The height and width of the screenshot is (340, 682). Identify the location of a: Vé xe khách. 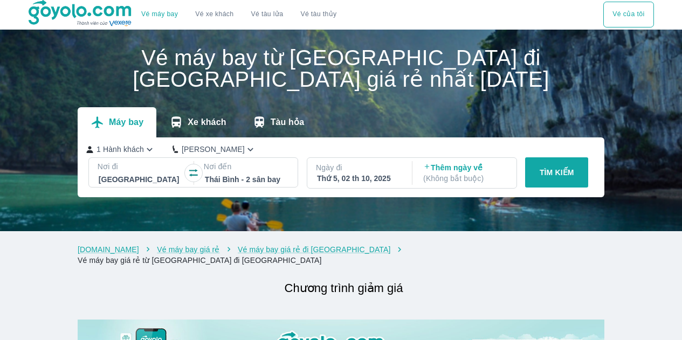
(214, 14).